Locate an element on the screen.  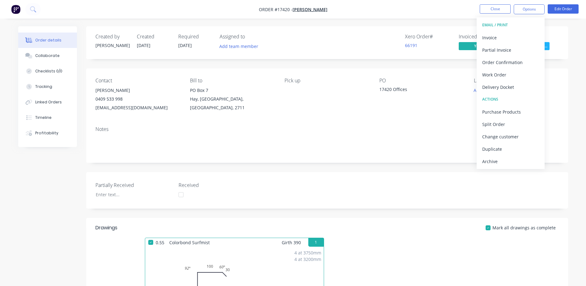
div: EMAIL / PRINT is located at coordinates (511, 25).